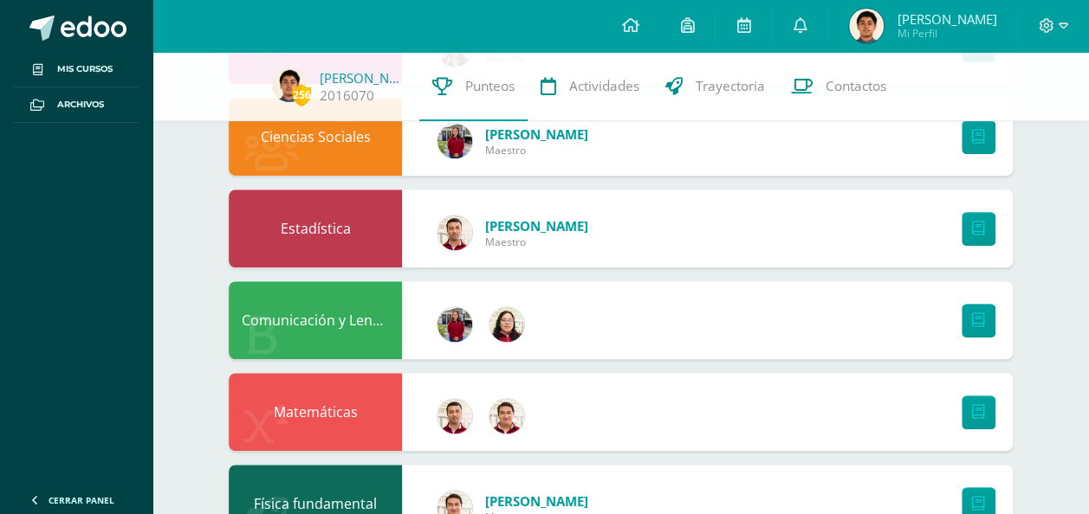  What do you see at coordinates (856, 86) in the screenshot?
I see `span: Contactos` at bounding box center [856, 86].